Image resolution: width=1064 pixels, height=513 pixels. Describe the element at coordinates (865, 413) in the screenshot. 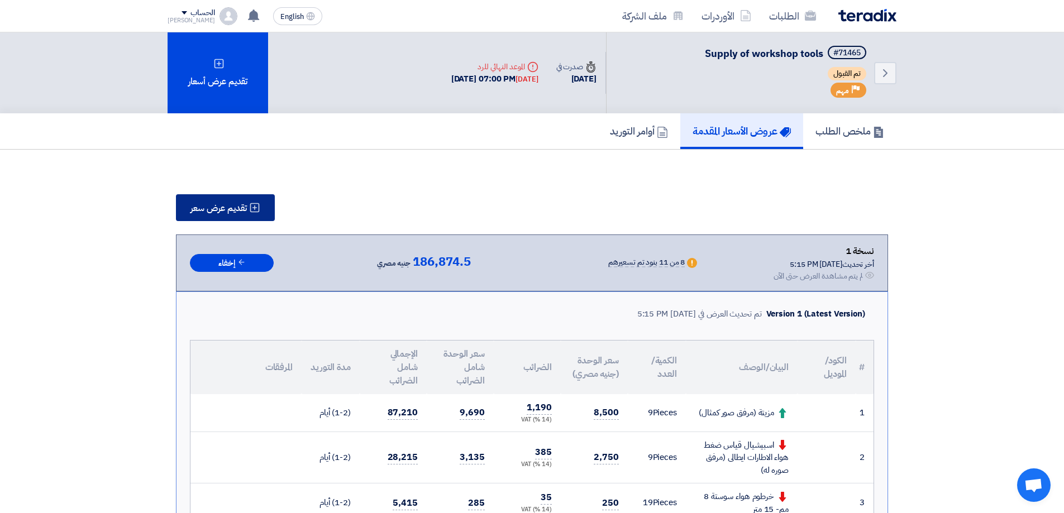

I see `td: 1` at that location.